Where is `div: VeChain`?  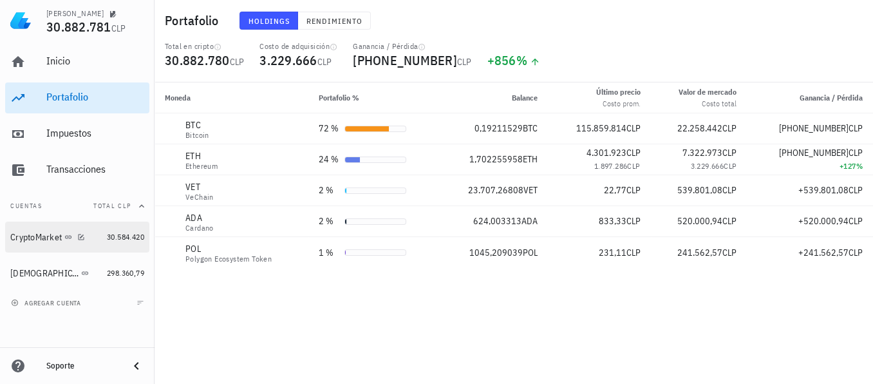 div: VeChain is located at coordinates (200, 197).